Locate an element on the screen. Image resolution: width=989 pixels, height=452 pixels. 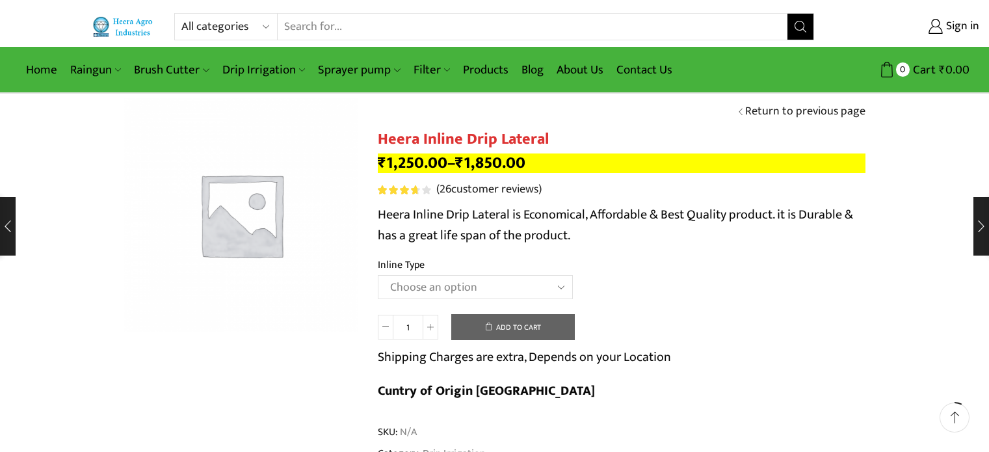
a: (26customer reviews) is located at coordinates (489, 190).